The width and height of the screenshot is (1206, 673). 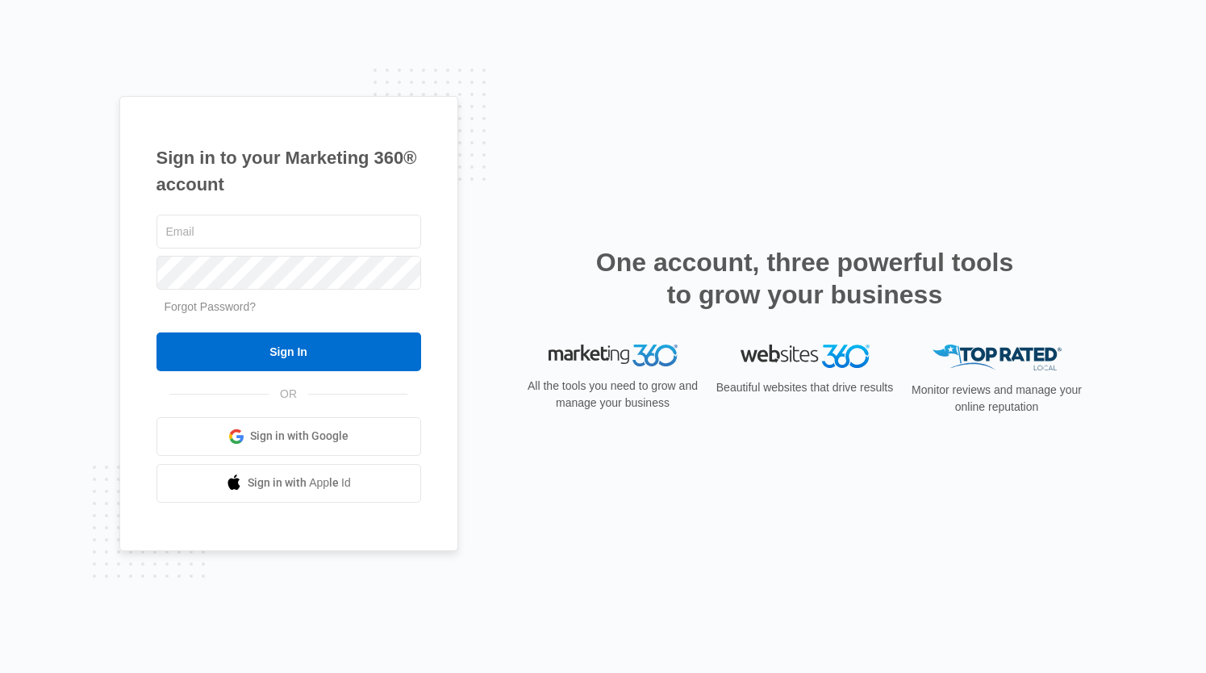 I want to click on p: All the tools you need to grow and manage your business, so click(x=613, y=395).